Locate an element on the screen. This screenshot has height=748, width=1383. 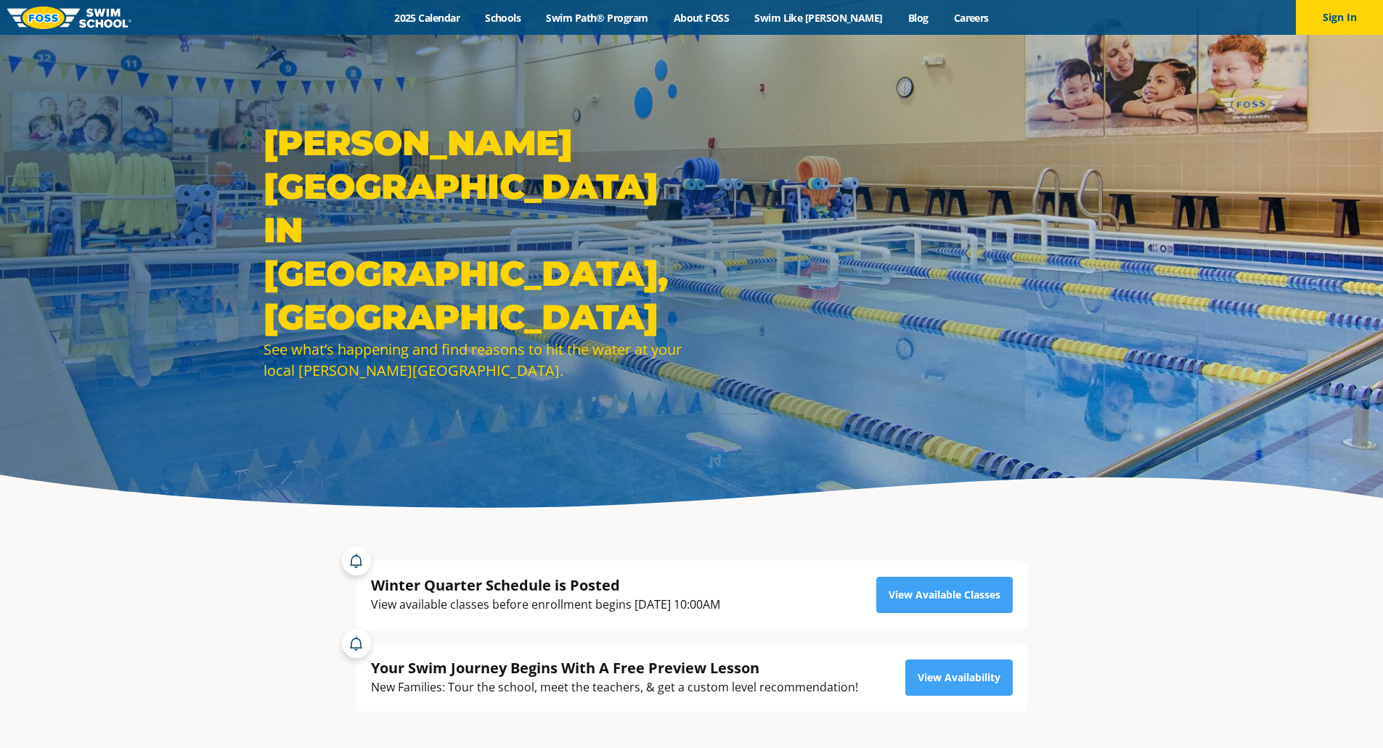
a: Schools is located at coordinates (503, 17).